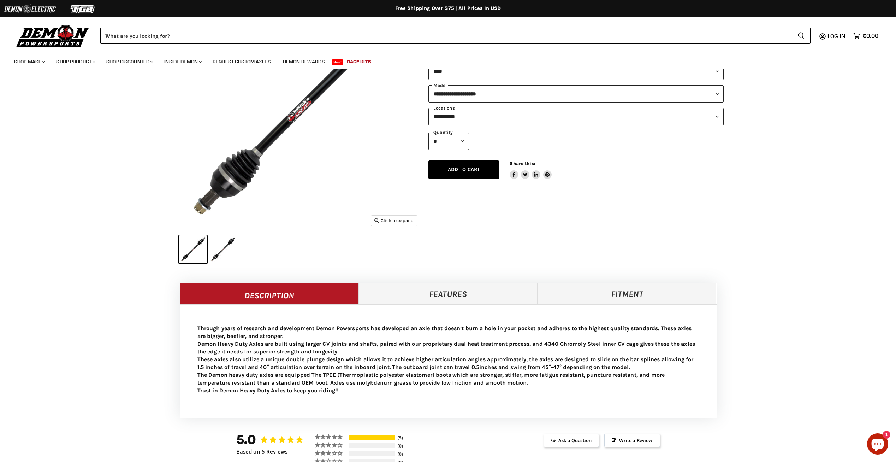 The width and height of the screenshot is (896, 462). What do you see at coordinates (837, 36) in the screenshot?
I see `a: Log in` at bounding box center [837, 36].